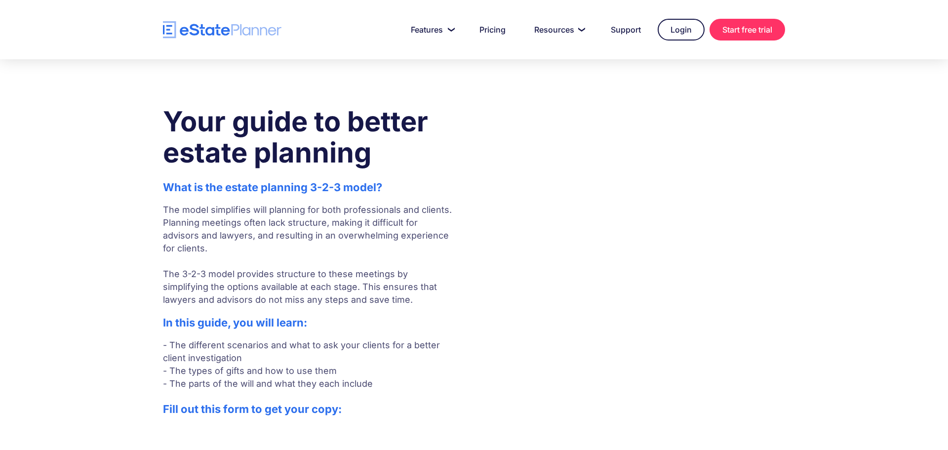 Image resolution: width=948 pixels, height=450 pixels. I want to click on h2: Fill out this form to get your copy:, so click(309, 409).